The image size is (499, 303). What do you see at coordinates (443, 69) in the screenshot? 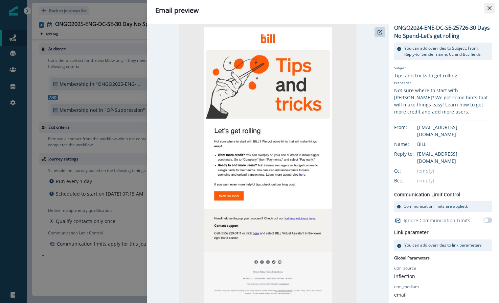
I see `p: Subject` at bounding box center [443, 69].